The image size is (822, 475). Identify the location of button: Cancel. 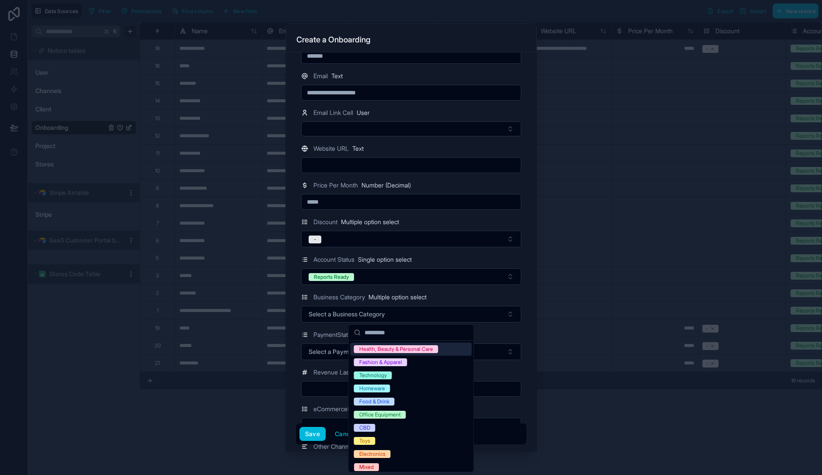
(345, 434).